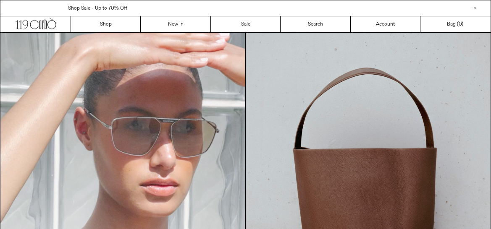 This screenshot has width=491, height=229. Describe the element at coordinates (245, 24) in the screenshot. I see `a: Sale` at that location.